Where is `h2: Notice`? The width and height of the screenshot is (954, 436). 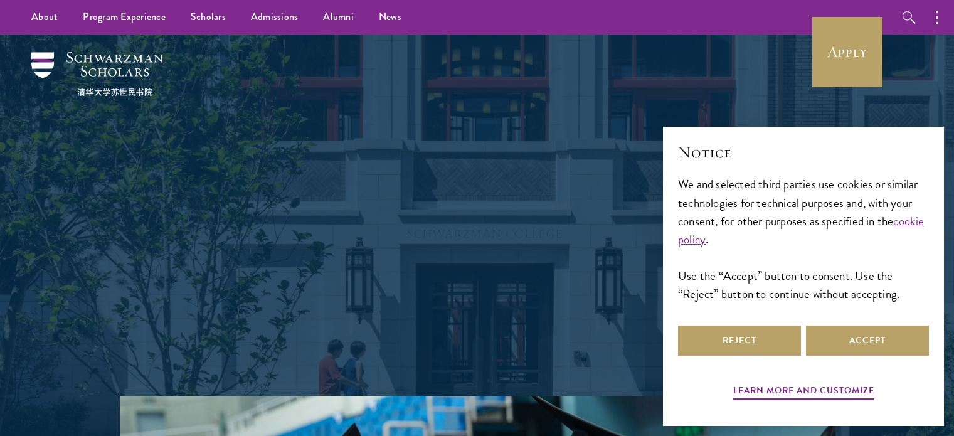 h2: Notice is located at coordinates (804, 152).